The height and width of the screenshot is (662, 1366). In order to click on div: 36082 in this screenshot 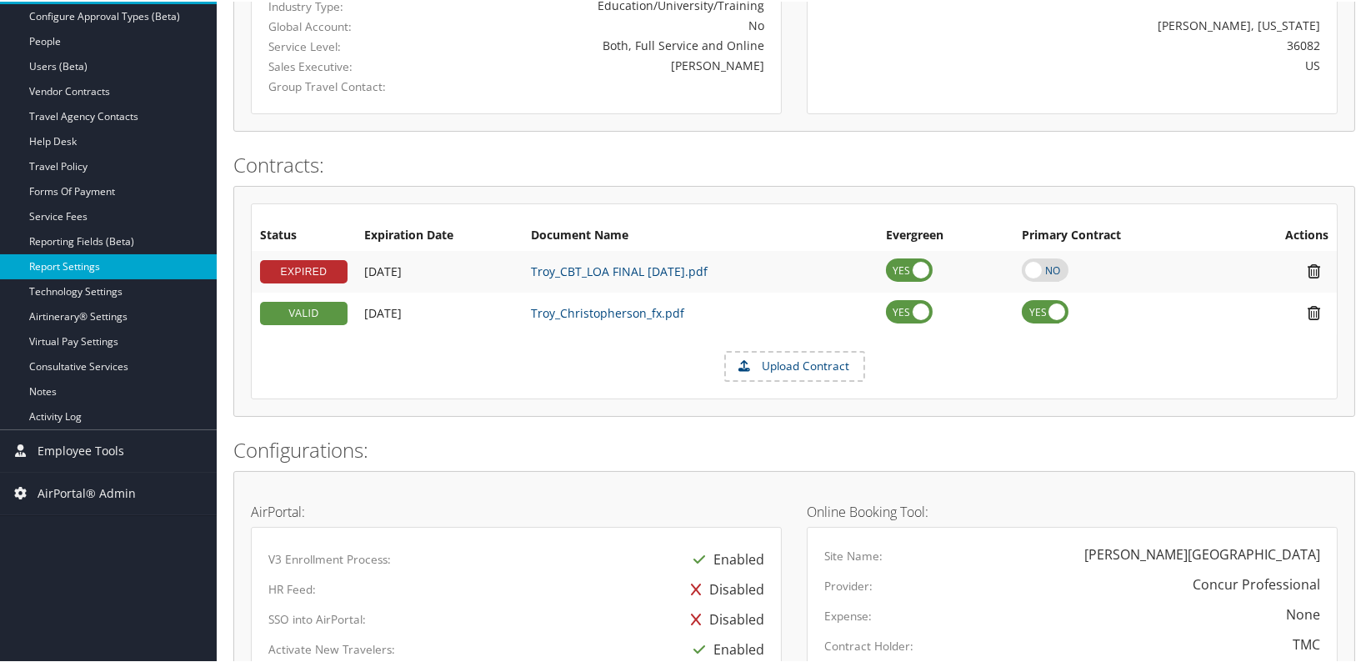, I will do `click(1136, 43)`.